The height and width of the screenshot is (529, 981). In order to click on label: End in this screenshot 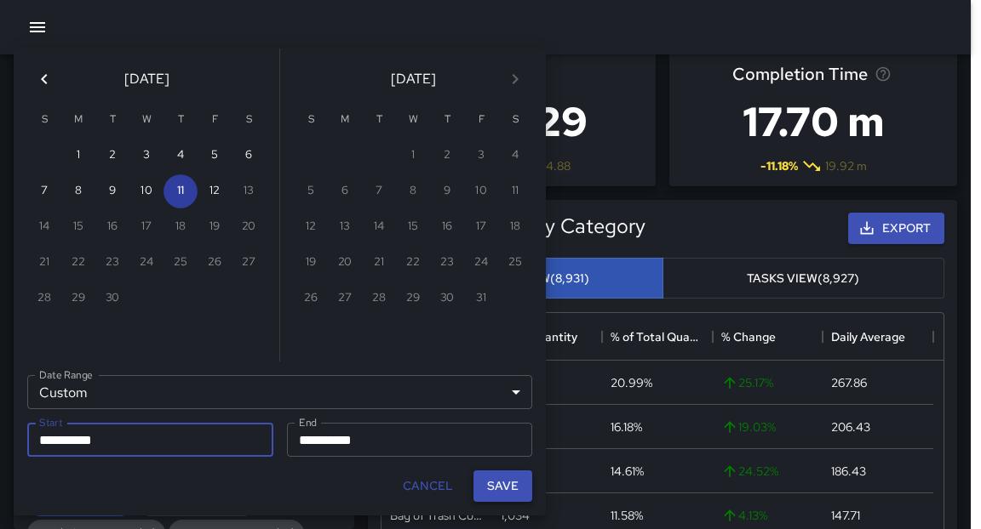, I will do `click(307, 422)`.